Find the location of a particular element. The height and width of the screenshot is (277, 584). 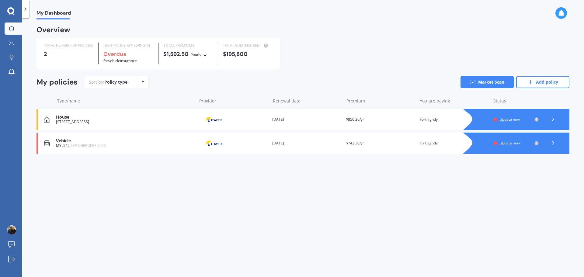

div: House is located at coordinates (125, 117).